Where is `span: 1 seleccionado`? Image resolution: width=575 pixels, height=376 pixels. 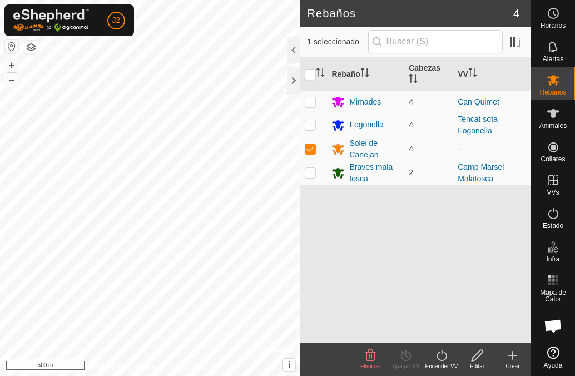 span: 1 seleccionado is located at coordinates (337, 42).